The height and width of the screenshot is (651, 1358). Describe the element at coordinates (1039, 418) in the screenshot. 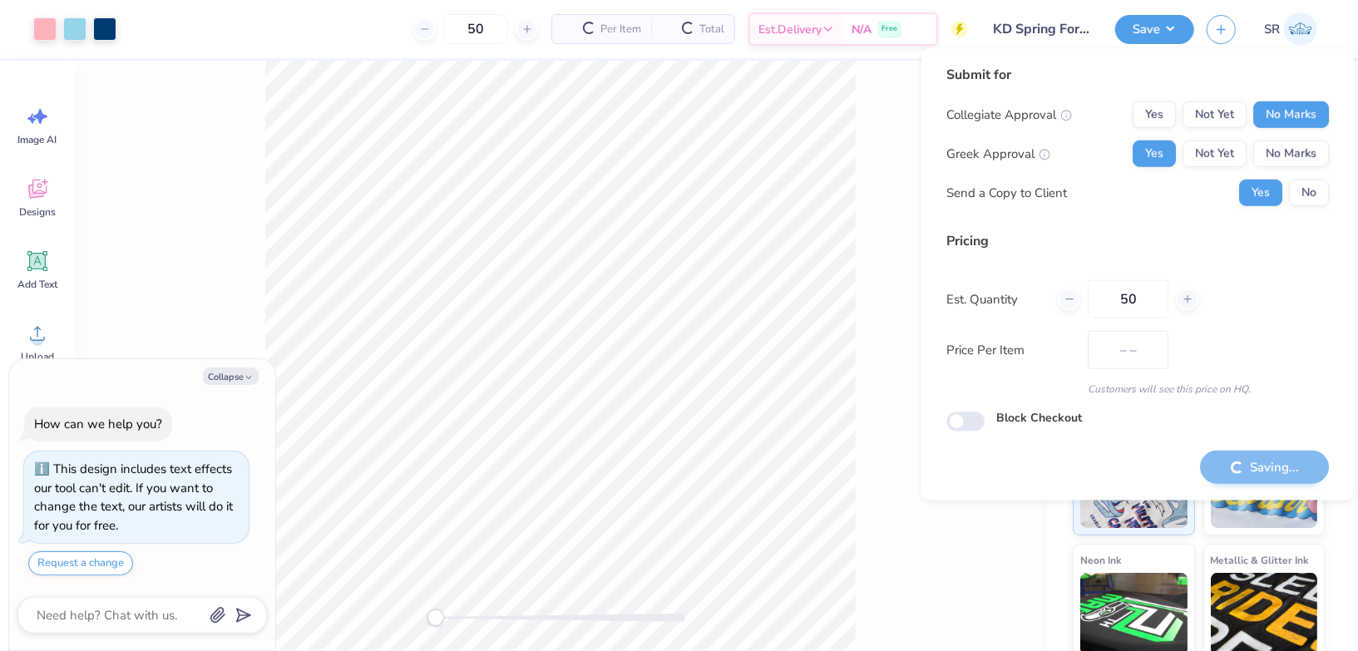

I see `label: Block Checkout` at that location.